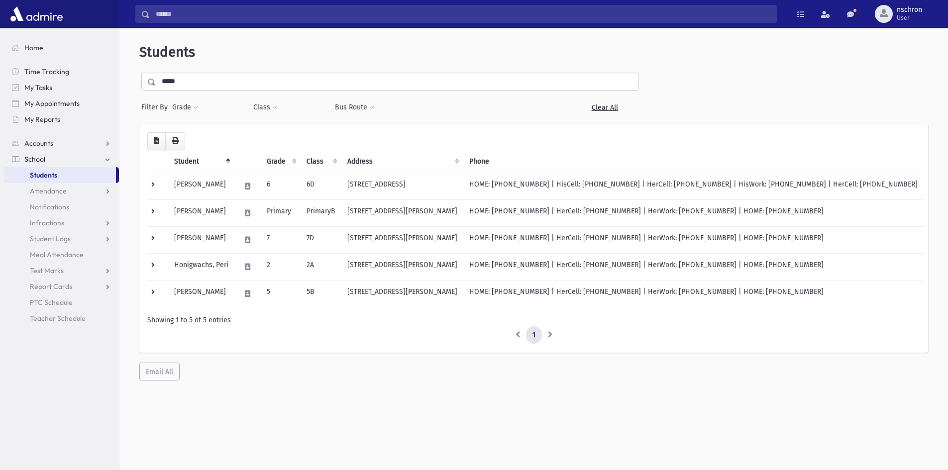  Describe the element at coordinates (48, 191) in the screenshot. I see `span: Attendance` at that location.